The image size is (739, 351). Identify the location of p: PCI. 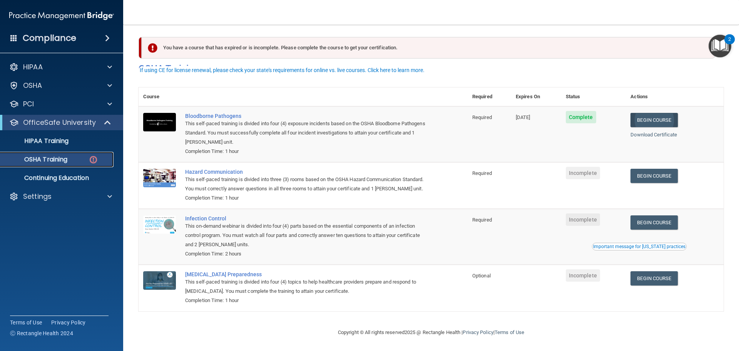
(28, 104).